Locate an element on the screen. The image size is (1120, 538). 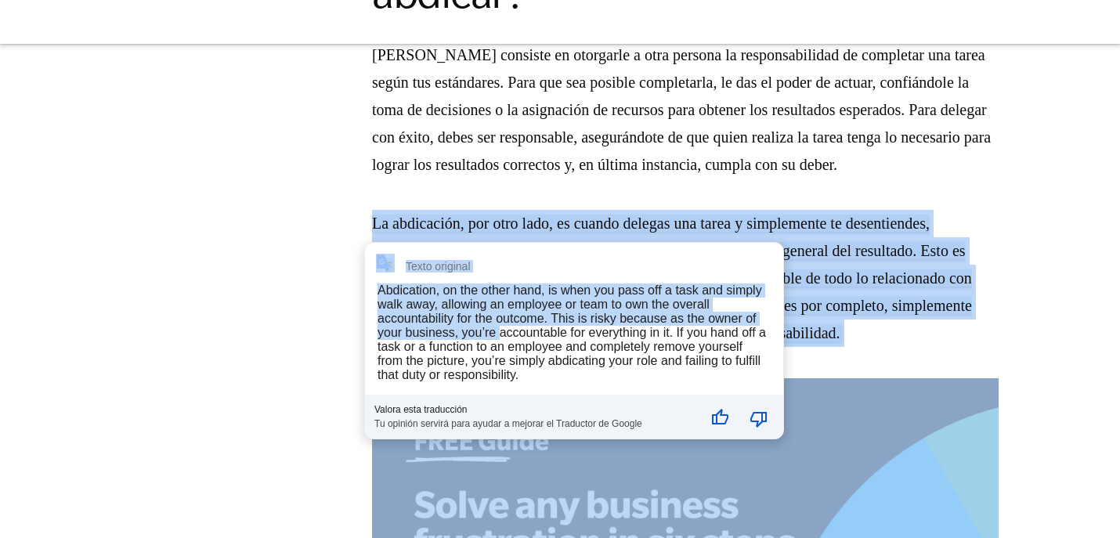
font: La abdicación, por otro lado, es cuando delegas una tarea y simplemente te desentiendes, permitie... is located at coordinates (672, 278).